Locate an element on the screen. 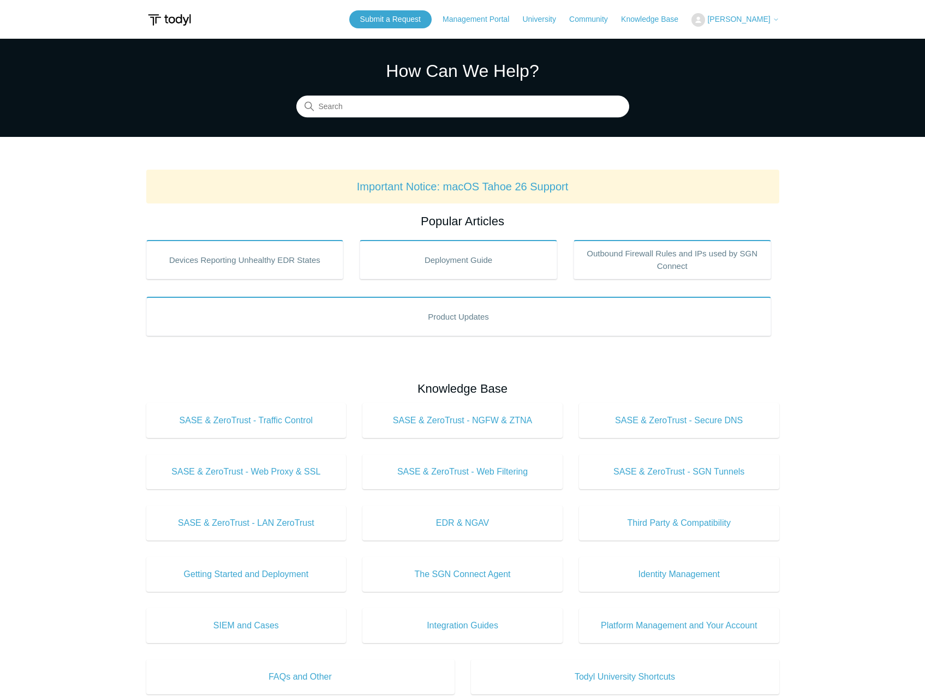 Image resolution: width=925 pixels, height=696 pixels. span: Todyl University Shortcuts is located at coordinates (625, 677).